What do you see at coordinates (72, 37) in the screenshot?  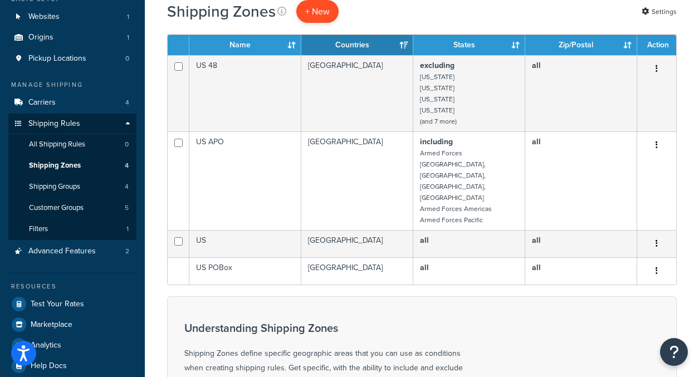 I see `a: Origins 1` at bounding box center [72, 37].